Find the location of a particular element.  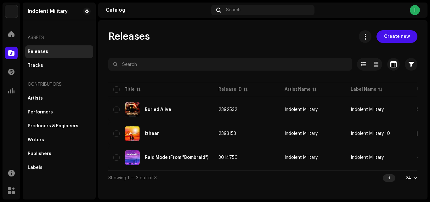

re-m-nav-item: Performers is located at coordinates (59, 112).